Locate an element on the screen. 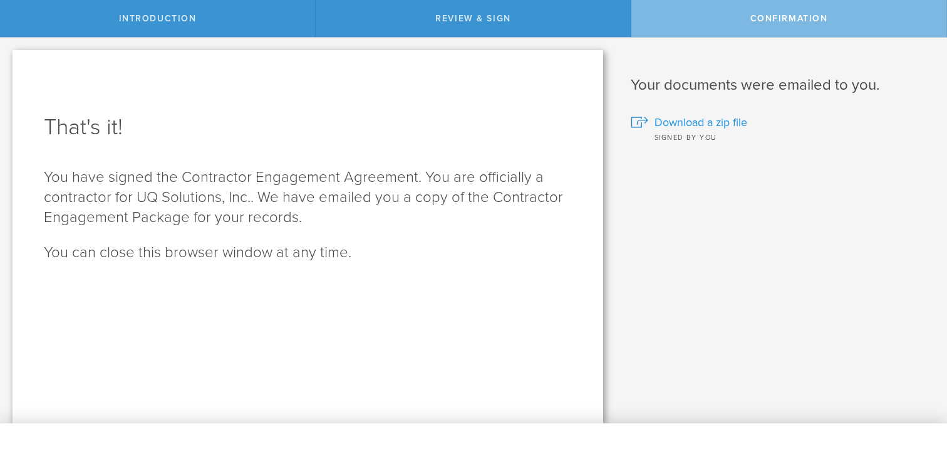 This screenshot has height=461, width=947. h1: Your documents were emailed to you. is located at coordinates (780, 85).